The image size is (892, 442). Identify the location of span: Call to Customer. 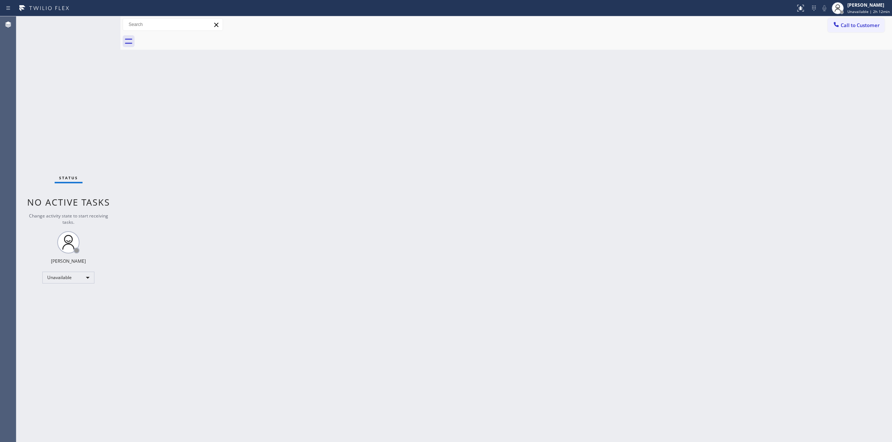
(860, 25).